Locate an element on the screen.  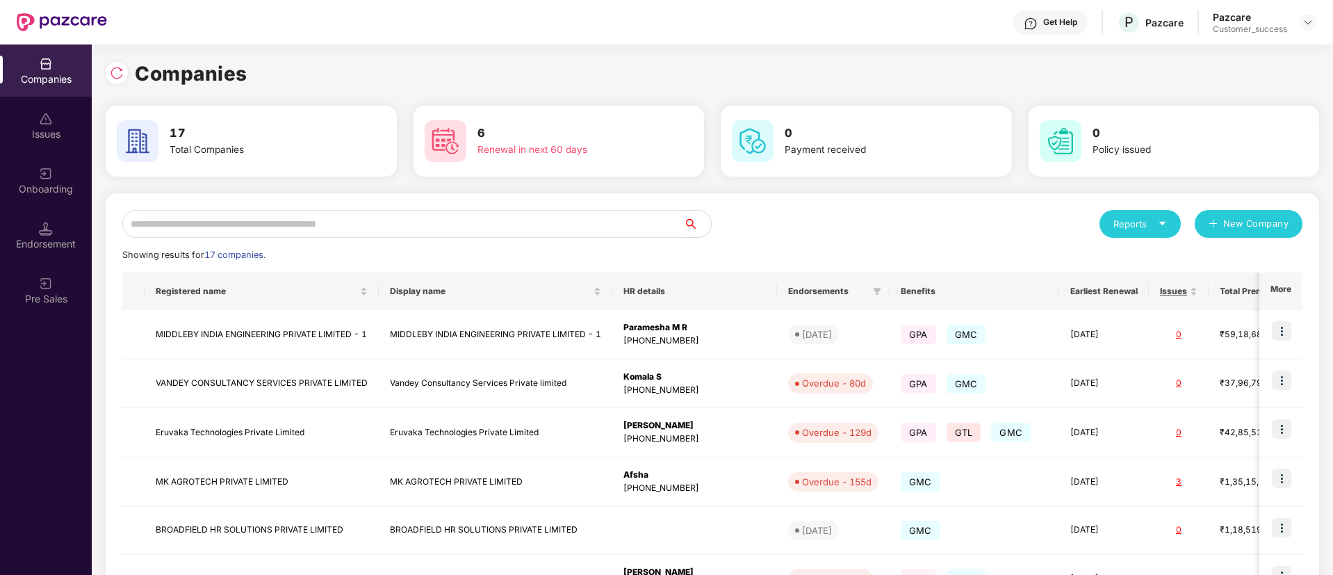
div: Total Companies is located at coordinates (257, 150).